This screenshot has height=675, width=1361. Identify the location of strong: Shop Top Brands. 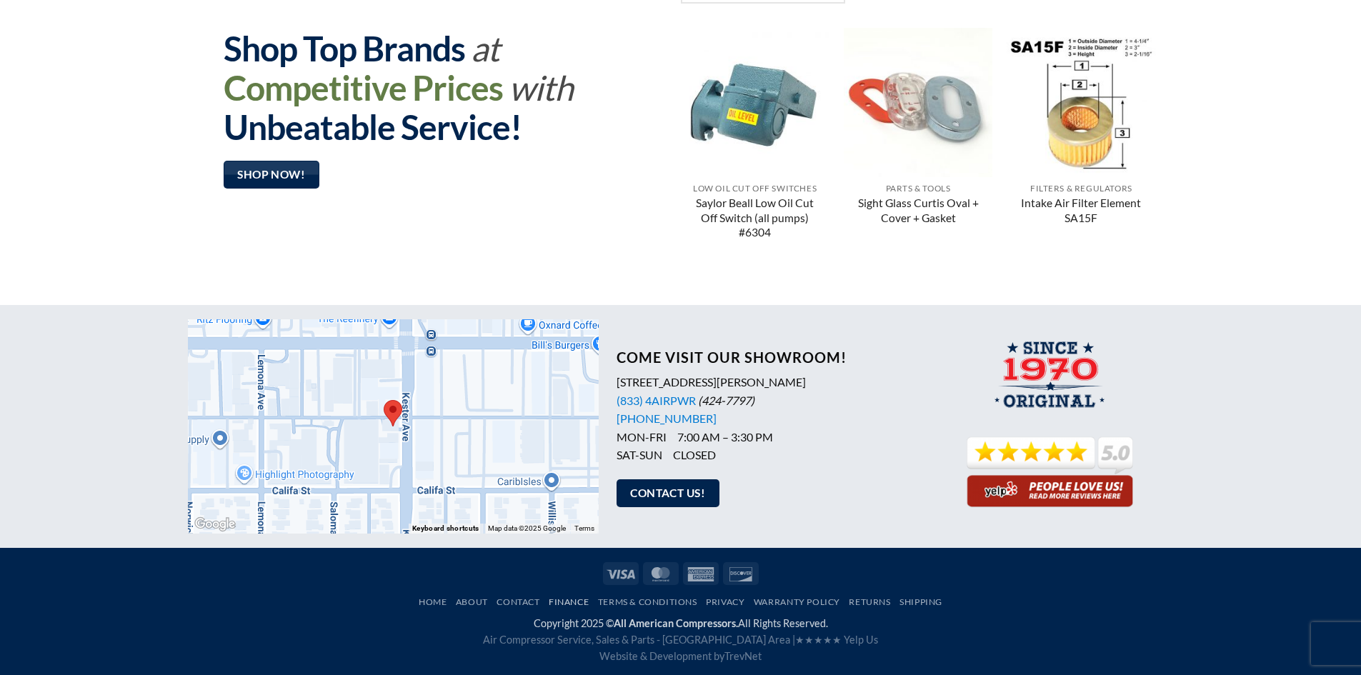
(344, 48).